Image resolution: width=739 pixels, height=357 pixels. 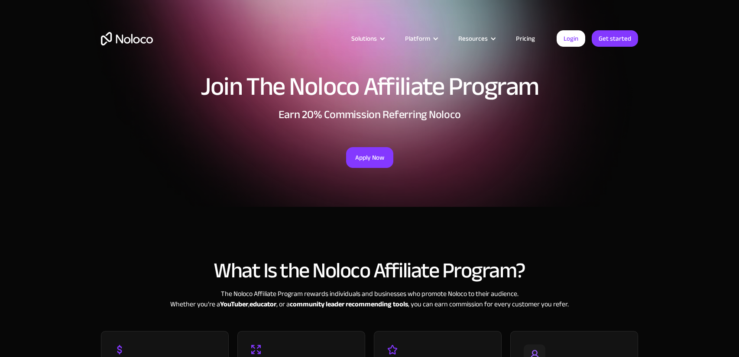 I want to click on a: home, so click(x=127, y=39).